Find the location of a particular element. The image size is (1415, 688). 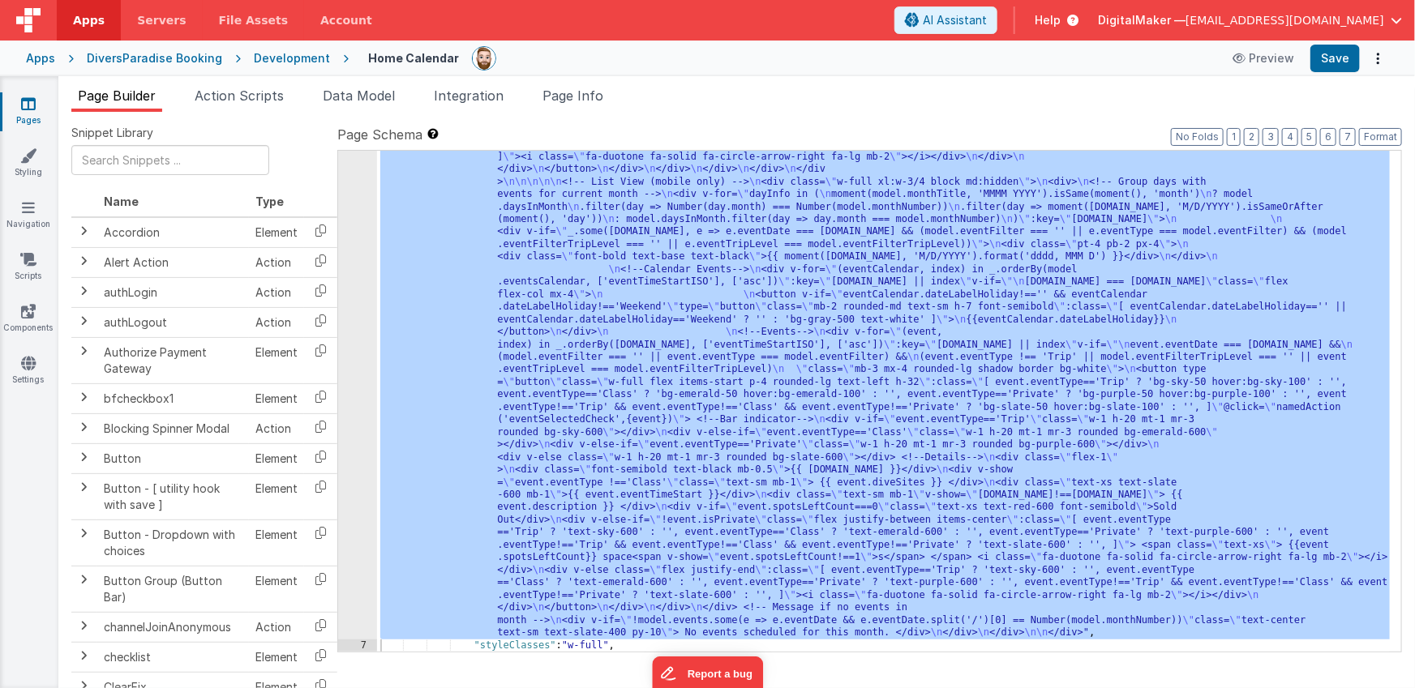

td: checklist is located at coordinates (173, 657).